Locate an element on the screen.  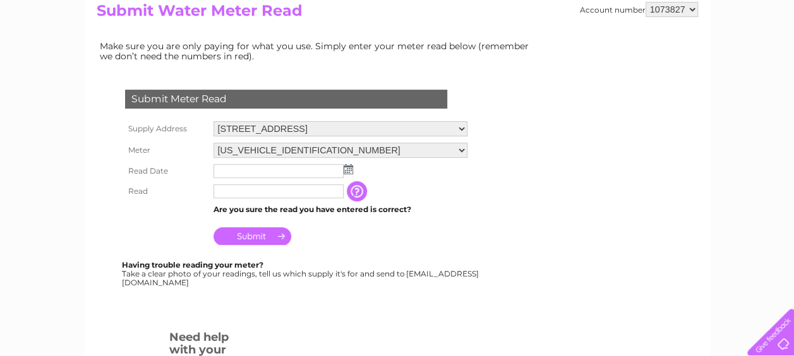
img: logo.png is located at coordinates (60, 52).